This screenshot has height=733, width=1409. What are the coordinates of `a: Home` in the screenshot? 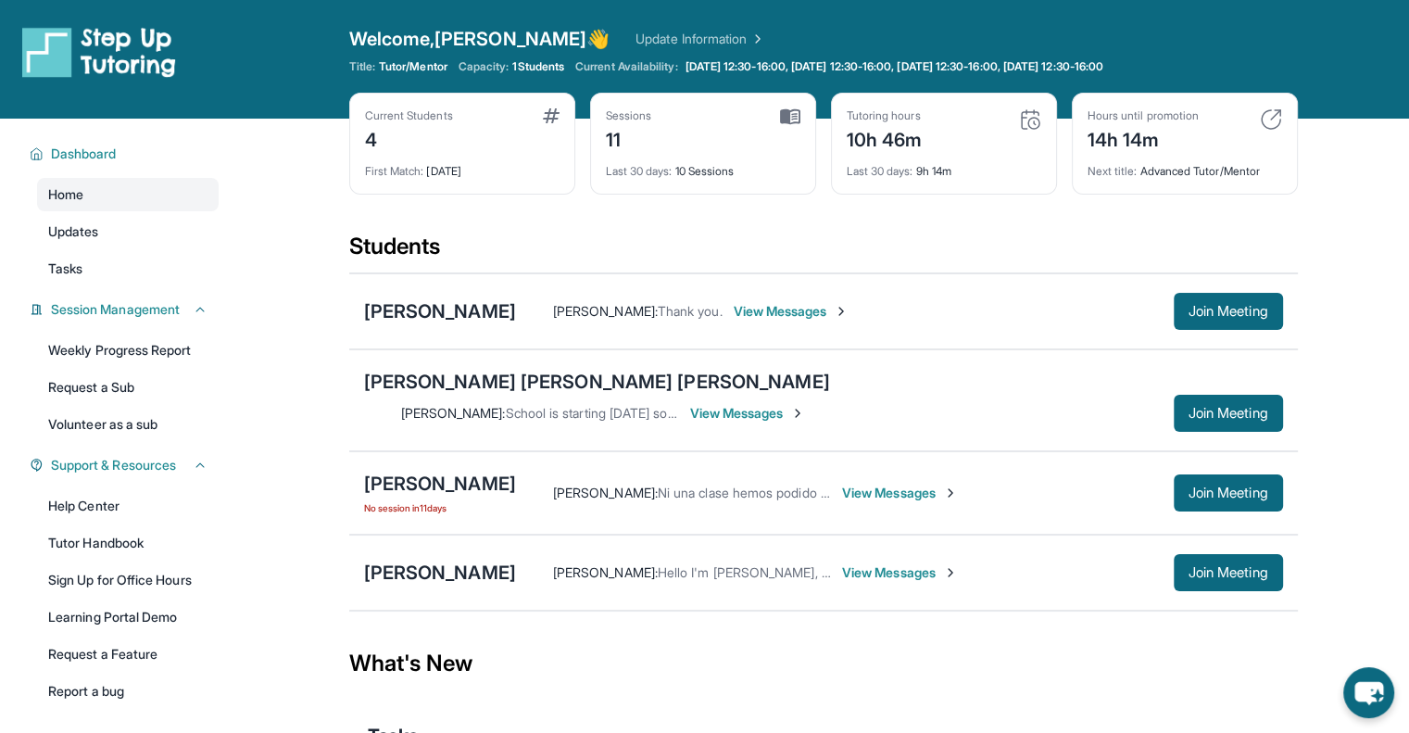 It's located at (128, 195).